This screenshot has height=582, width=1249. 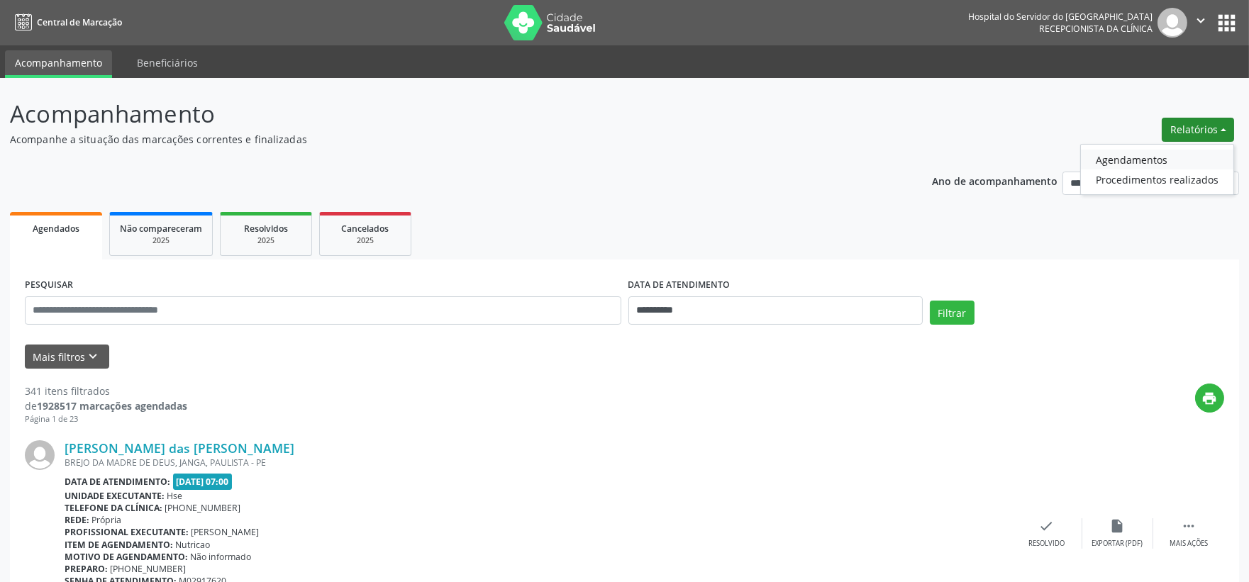 What do you see at coordinates (1209, 398) in the screenshot?
I see `button: print` at bounding box center [1209, 398].